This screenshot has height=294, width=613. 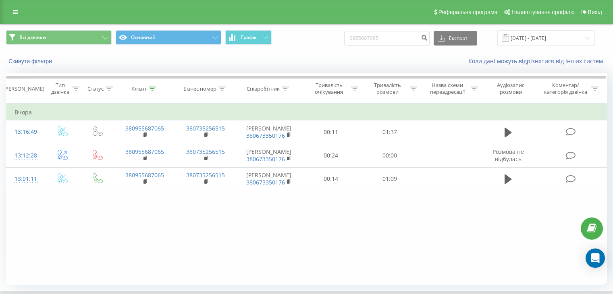 I want to click on td: 00:14, so click(x=331, y=179).